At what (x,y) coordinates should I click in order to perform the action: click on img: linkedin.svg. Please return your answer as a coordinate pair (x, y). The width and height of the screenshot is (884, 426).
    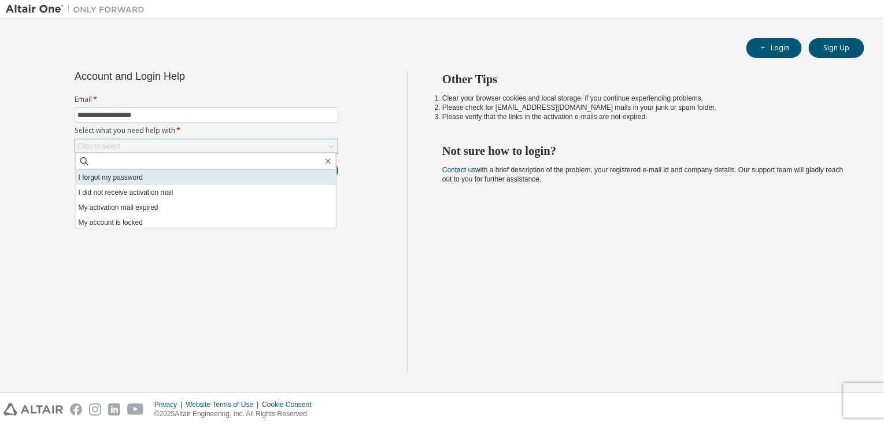
    Looking at the image, I should click on (114, 409).